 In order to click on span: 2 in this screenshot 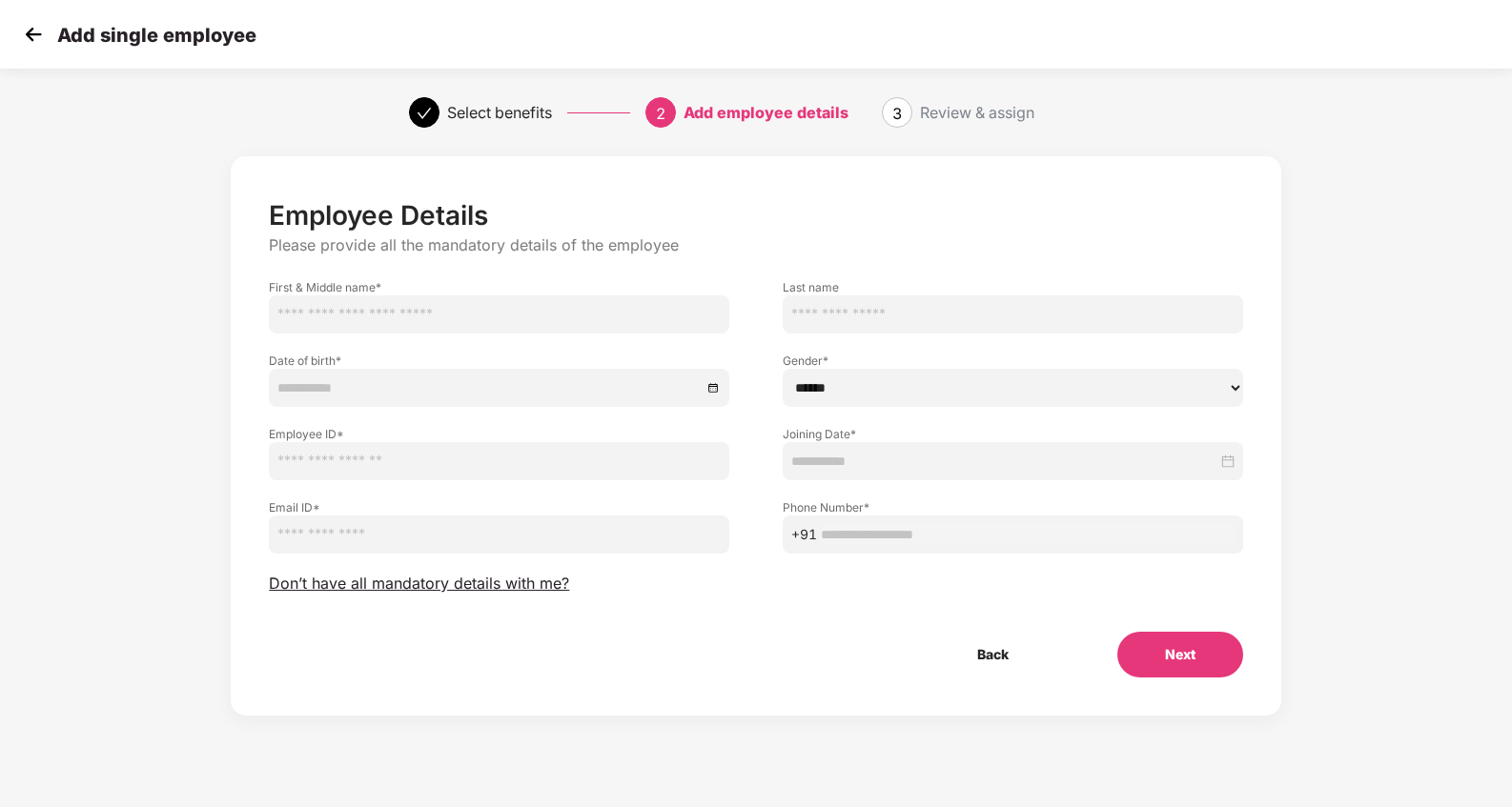, I will do `click(661, 113)`.